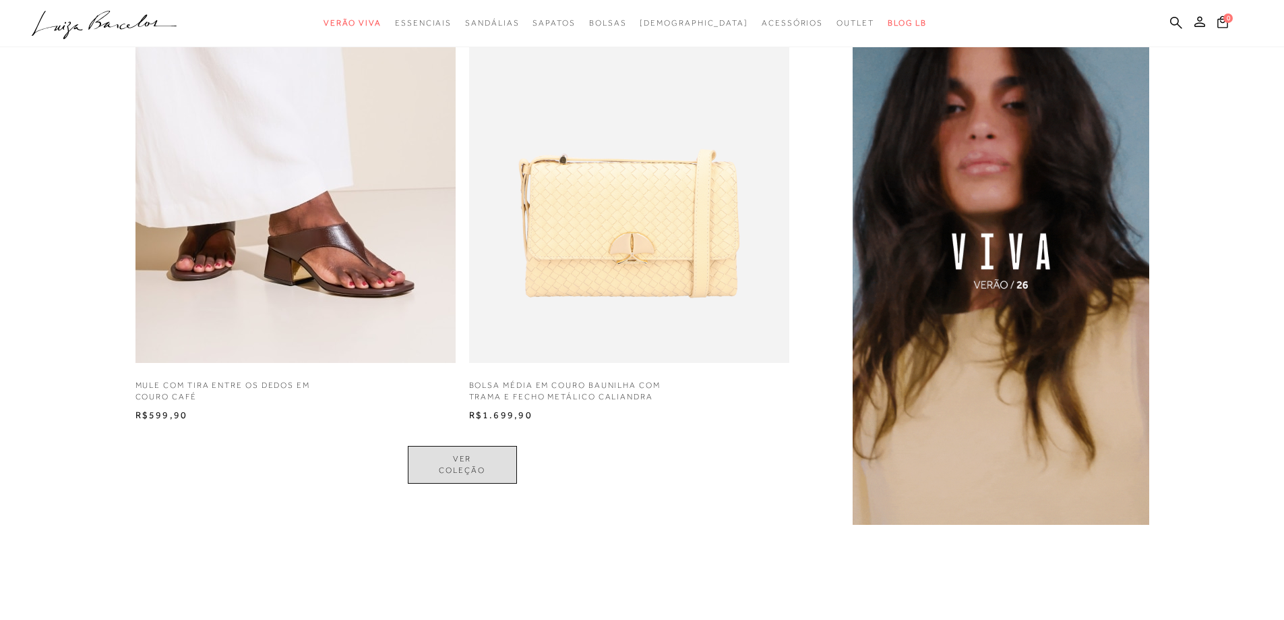 The width and height of the screenshot is (1284, 620). I want to click on span: Outlet, so click(856, 23).